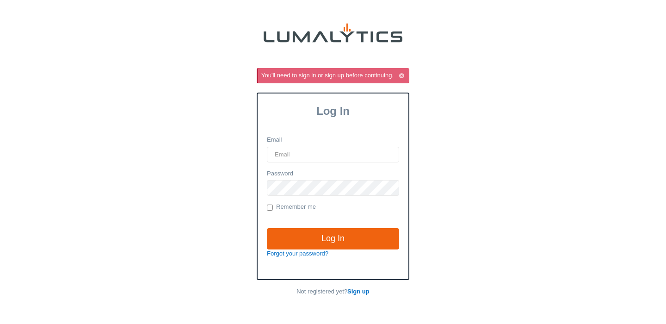 The image size is (666, 324). Describe the element at coordinates (358, 291) in the screenshot. I see `a: Sign up` at that location.